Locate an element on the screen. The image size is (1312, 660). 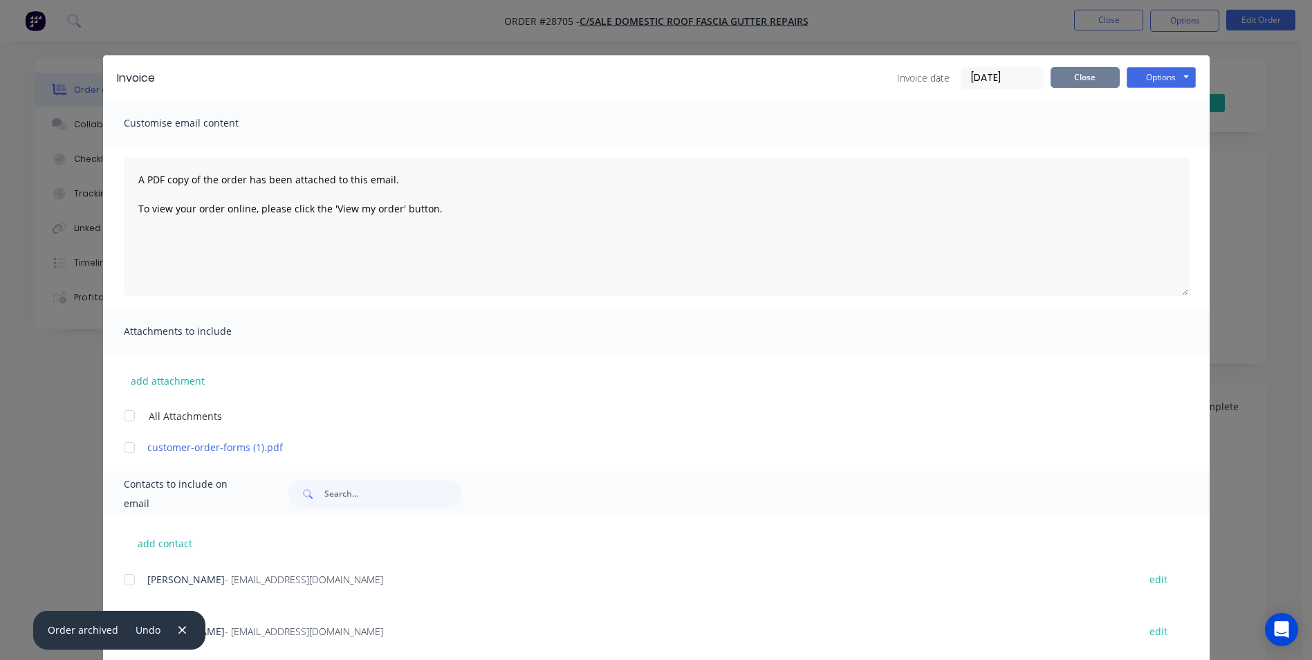
span: Invoice date is located at coordinates (923, 77).